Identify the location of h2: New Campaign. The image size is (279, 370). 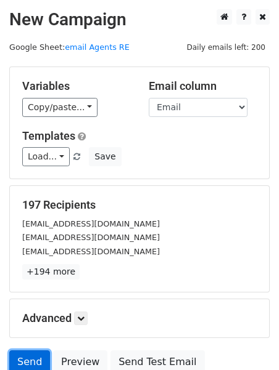
(139, 20).